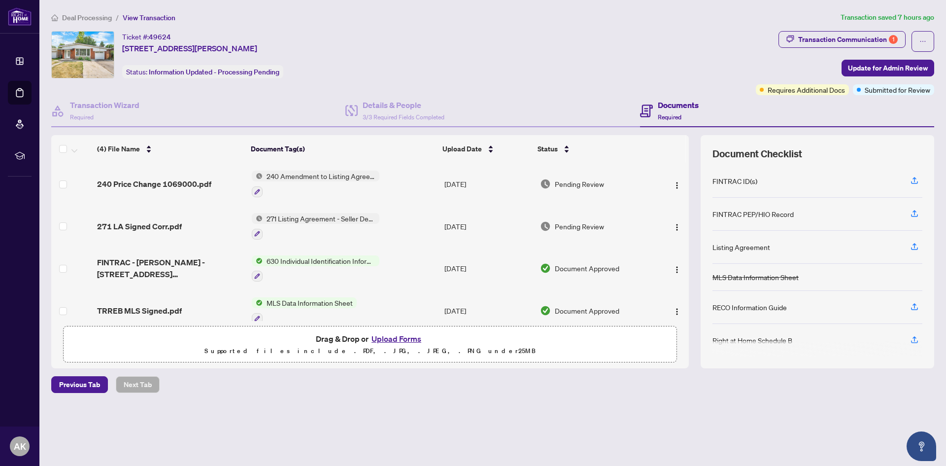  Describe the element at coordinates (321, 176) in the screenshot. I see `span: 240 Amendment to Listing Agreement - Authority to Offer for Sale Price Change/Extension/Amendment(s)` at that location.